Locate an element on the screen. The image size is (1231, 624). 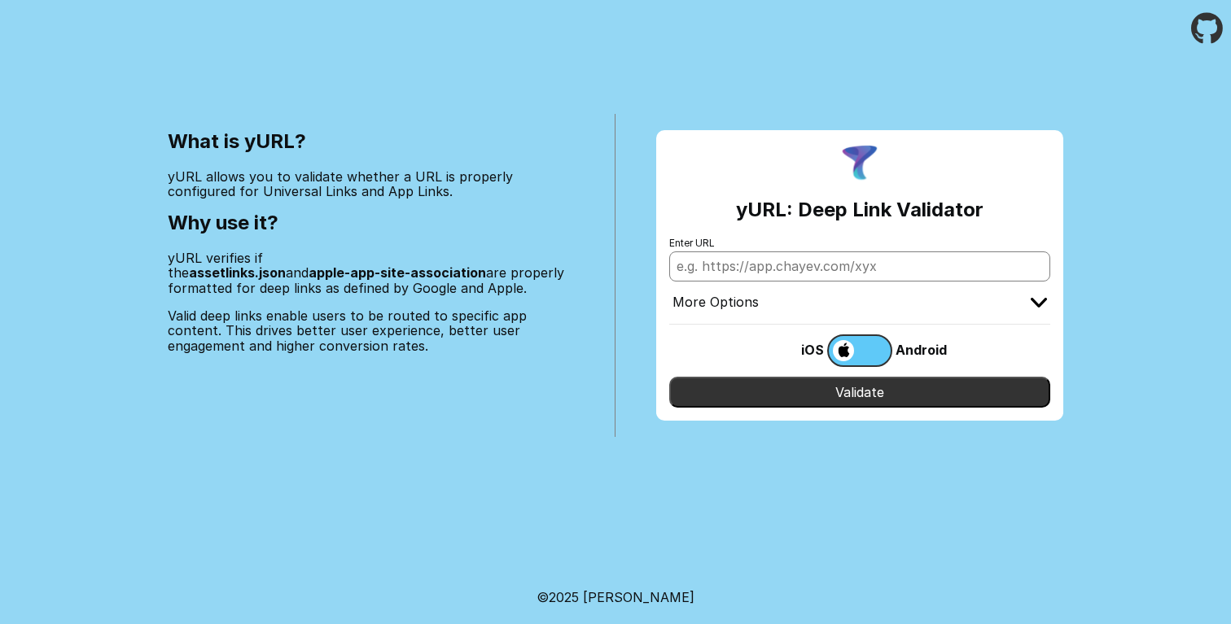
p: yURL allows you to validate whether a URL is properly configured for Universal Links and App Links. is located at coordinates (370, 184).